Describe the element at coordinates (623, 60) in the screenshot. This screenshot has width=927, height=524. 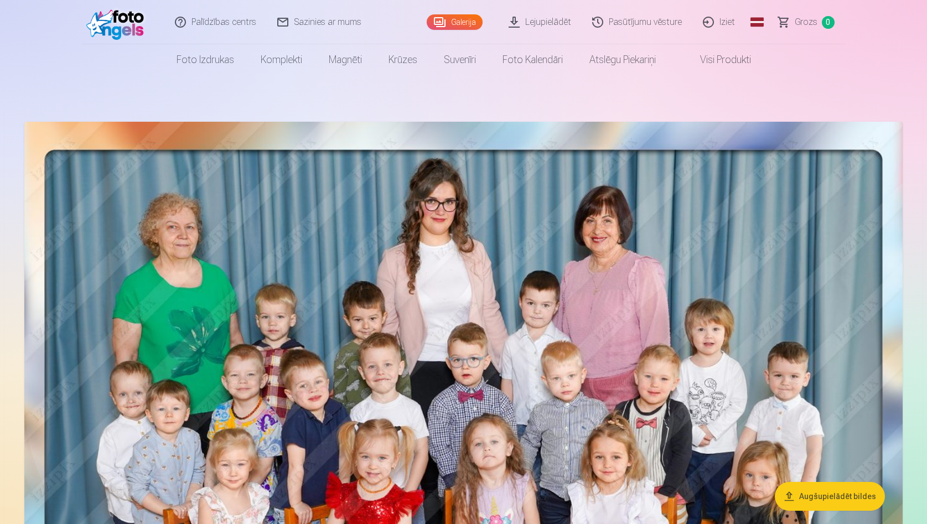
I see `a: Atslēgu piekariņi` at that location.